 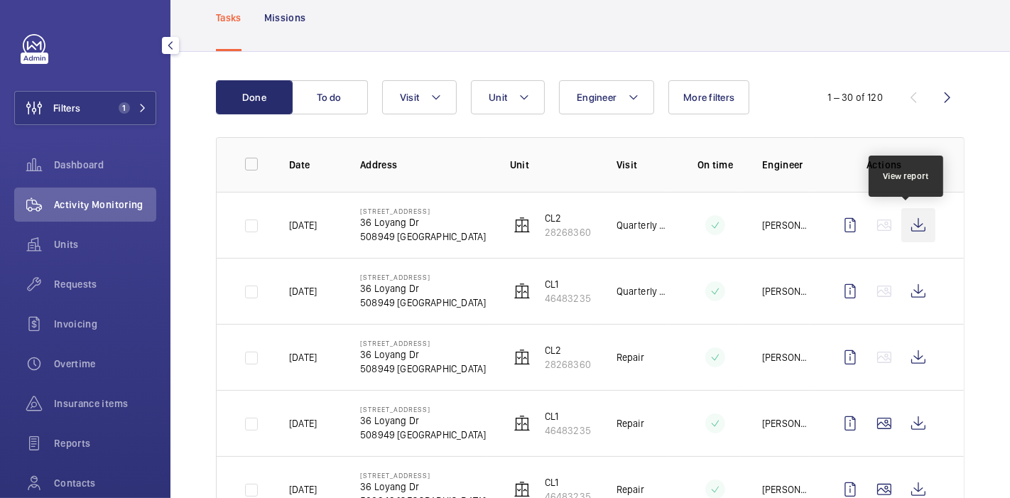 What do you see at coordinates (67, 108) in the screenshot?
I see `span: Filters` at bounding box center [67, 108].